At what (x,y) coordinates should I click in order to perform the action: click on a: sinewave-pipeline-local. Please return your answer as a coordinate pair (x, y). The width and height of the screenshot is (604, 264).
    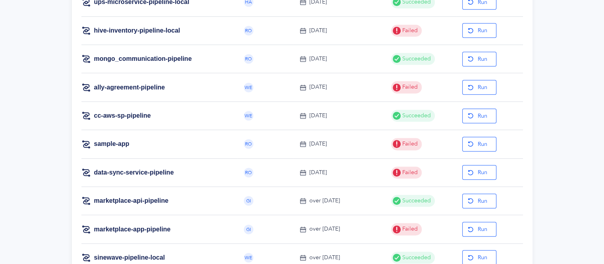
    Looking at the image, I should click on (129, 257).